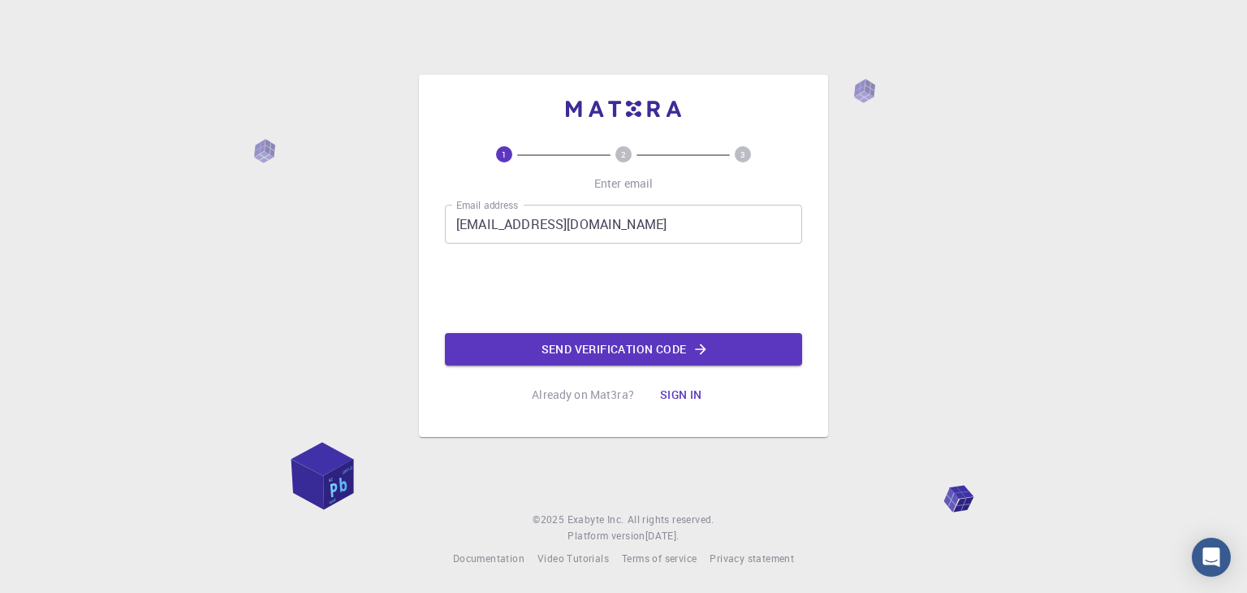 This screenshot has height=593, width=1247. Describe the element at coordinates (752, 558) in the screenshot. I see `span: Privacy statement` at that location.